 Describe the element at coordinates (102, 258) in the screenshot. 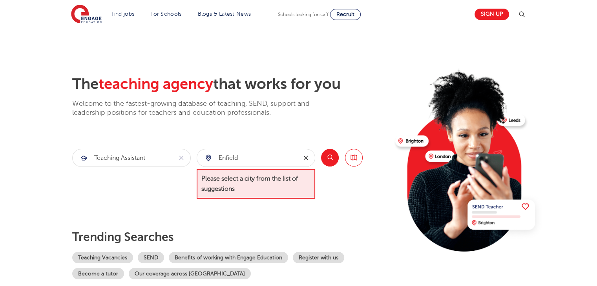

I see `a: Teaching Vacancies` at that location.